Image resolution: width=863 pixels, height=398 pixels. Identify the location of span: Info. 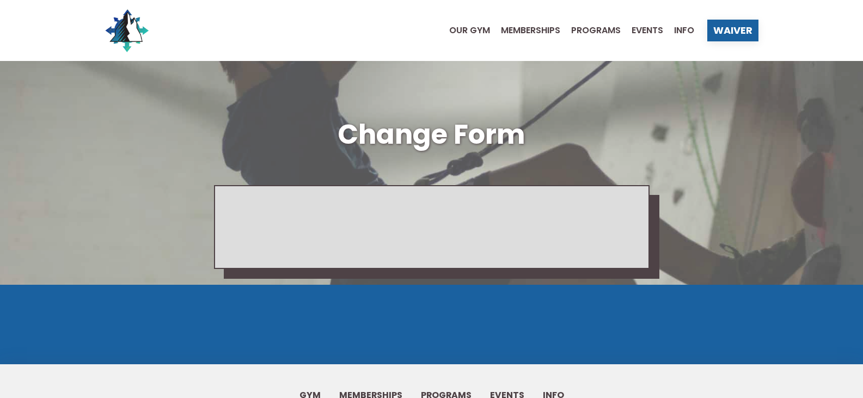
(684, 31).